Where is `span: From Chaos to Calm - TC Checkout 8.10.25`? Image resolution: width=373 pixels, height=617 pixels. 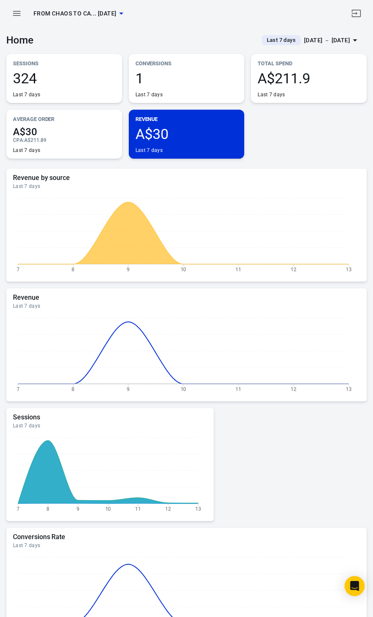 span: From Chaos to Calm - TC Checkout 8.10.25 is located at coordinates (75, 13).